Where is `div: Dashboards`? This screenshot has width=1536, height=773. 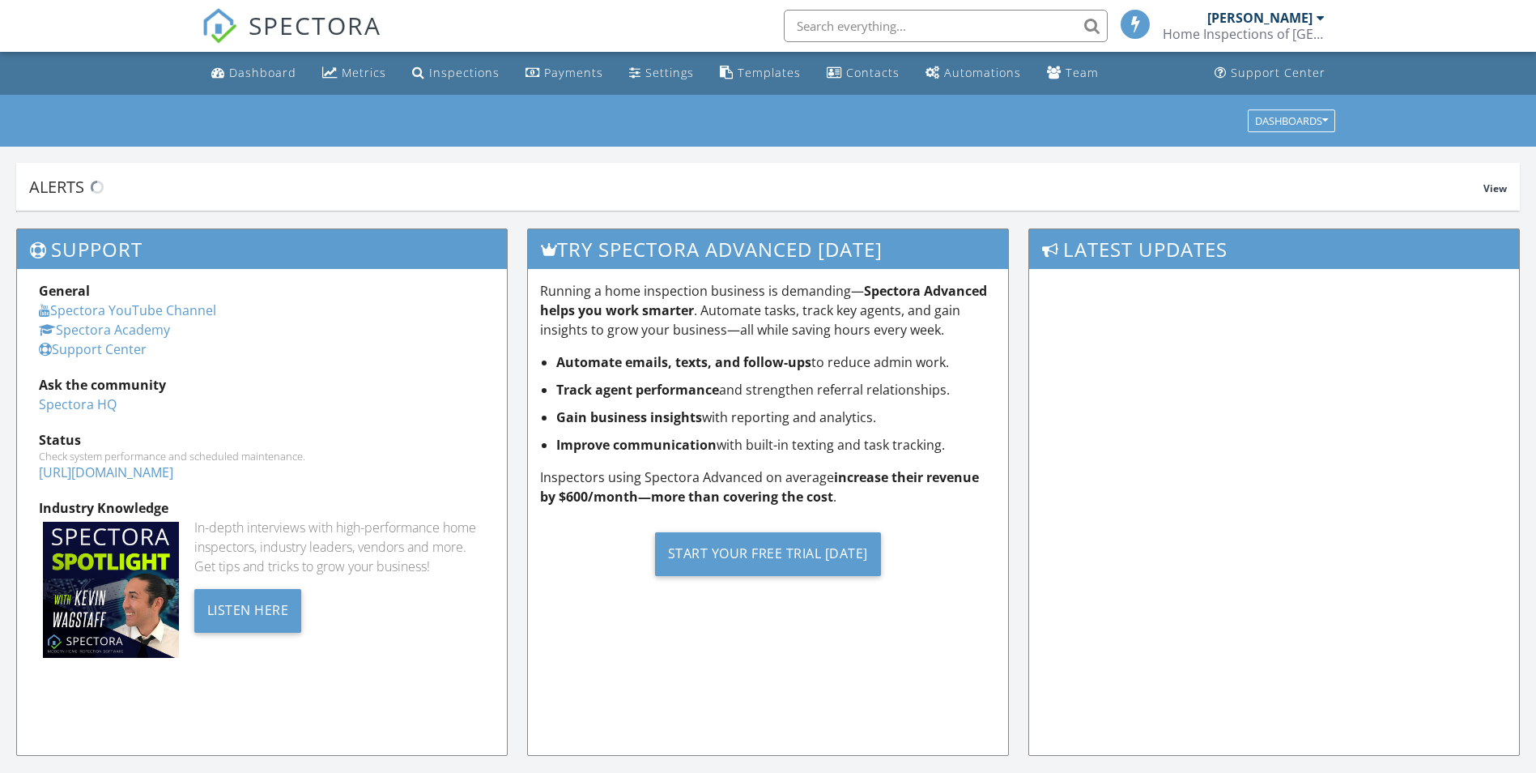
div: Dashboards is located at coordinates (1292, 121).